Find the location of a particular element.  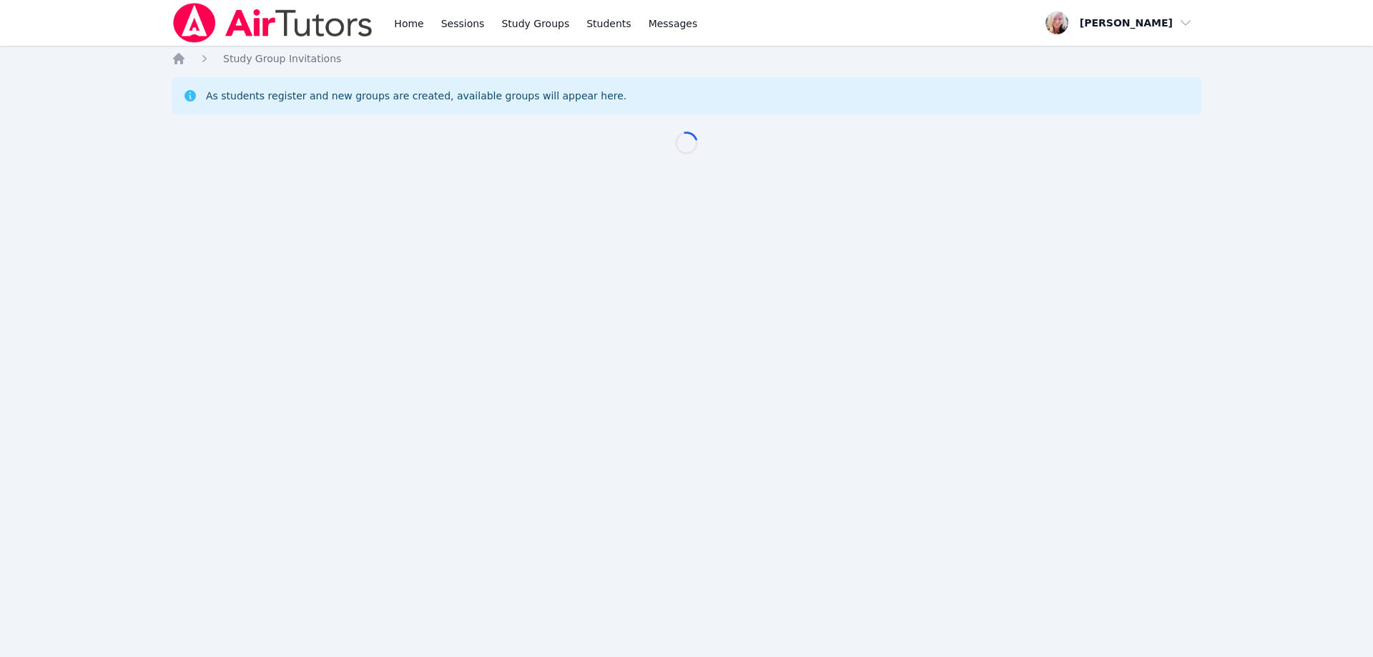

a: Study Group Invitations is located at coordinates (282, 59).